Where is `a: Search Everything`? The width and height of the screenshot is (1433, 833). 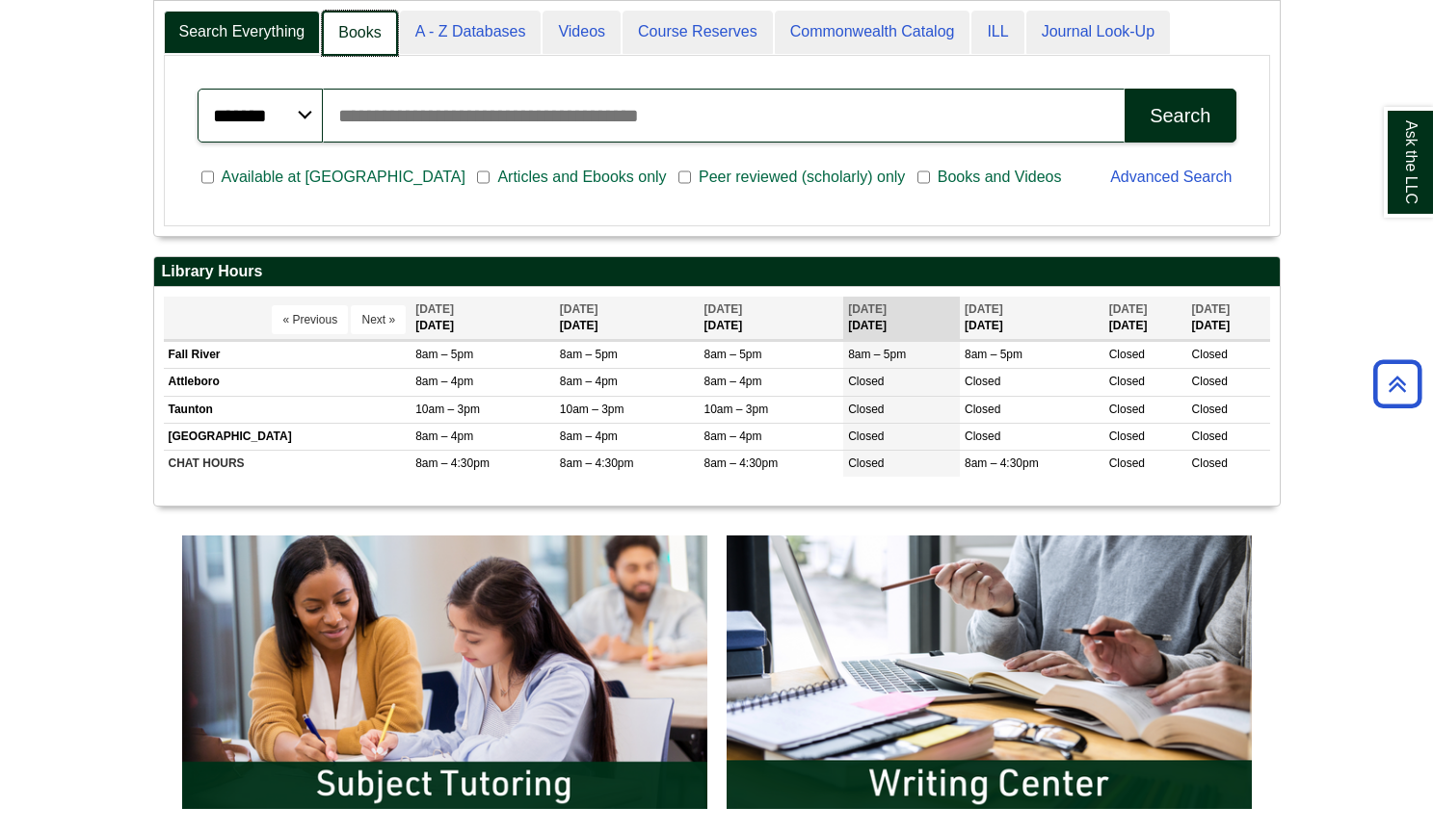 a: Search Everything is located at coordinates (242, 32).